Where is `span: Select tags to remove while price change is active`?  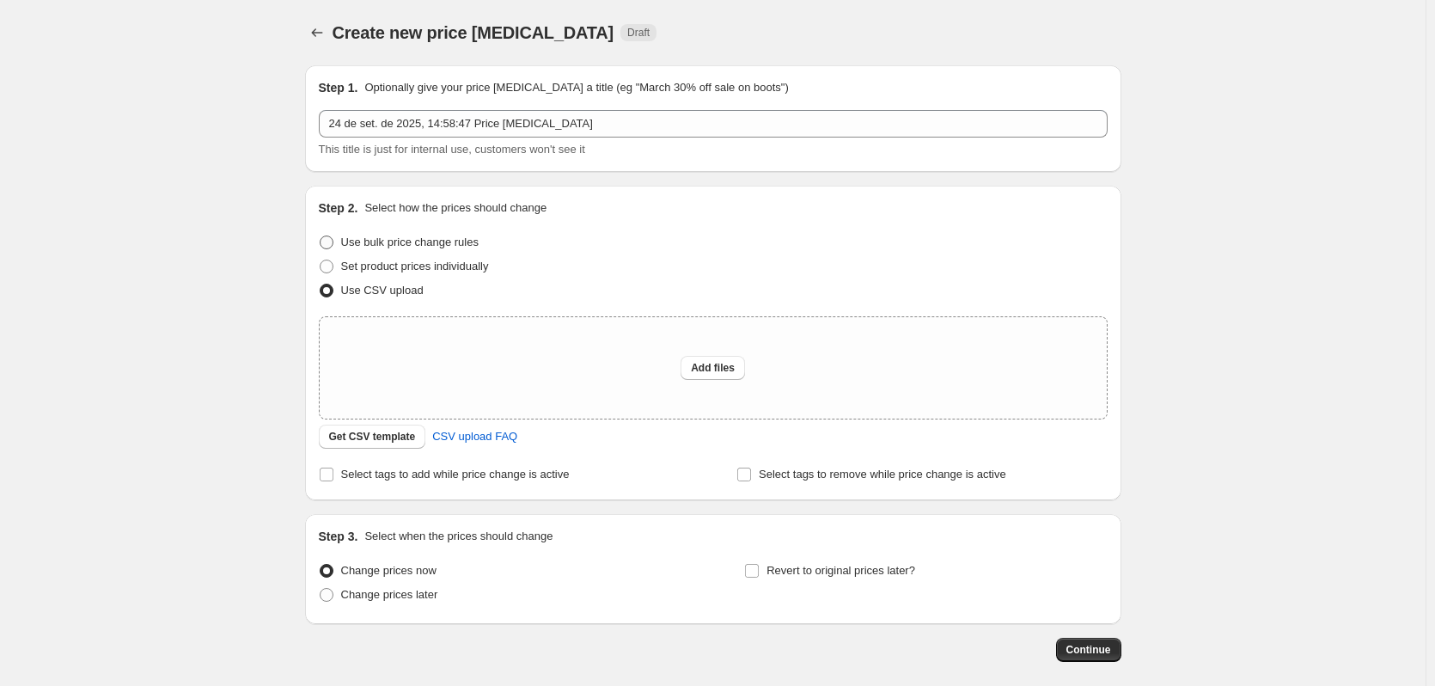
span: Select tags to remove while price change is active is located at coordinates (883, 474).